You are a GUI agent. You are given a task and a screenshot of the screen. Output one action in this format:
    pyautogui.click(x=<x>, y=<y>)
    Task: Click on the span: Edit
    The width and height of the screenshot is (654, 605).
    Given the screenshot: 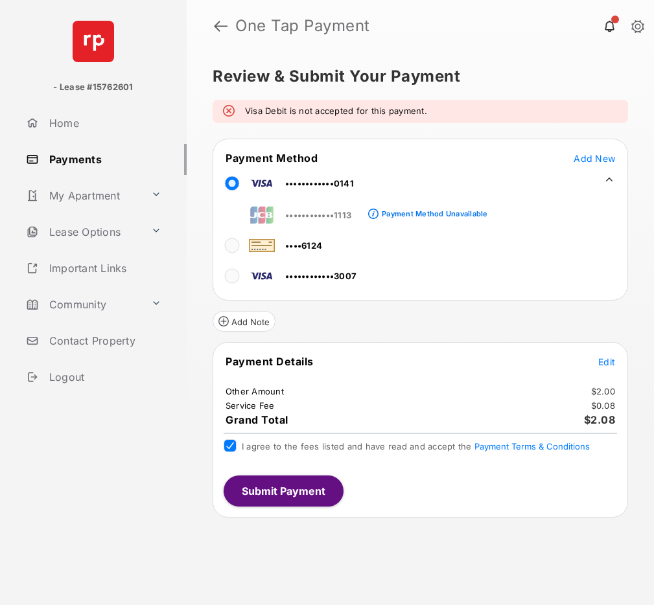 What is the action you would take?
    pyautogui.click(x=606, y=361)
    